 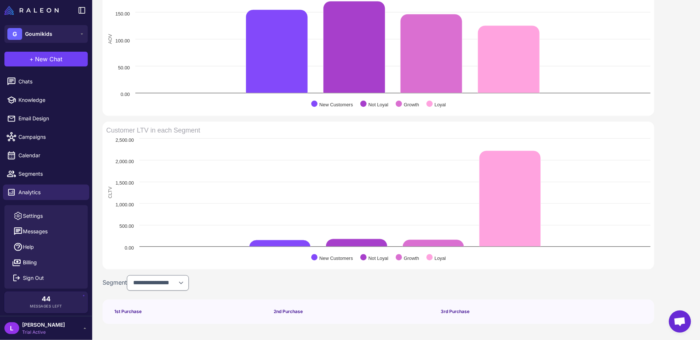 I want to click on span: Campaigns, so click(x=51, y=137).